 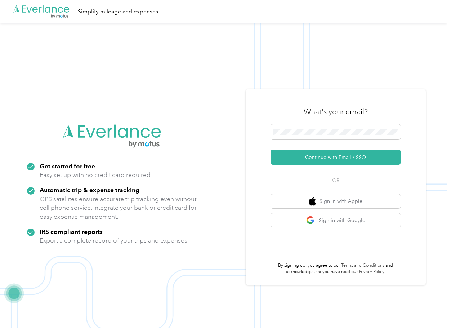 What do you see at coordinates (118, 12) in the screenshot?
I see `div: Simplify mileage and expenses` at bounding box center [118, 12].